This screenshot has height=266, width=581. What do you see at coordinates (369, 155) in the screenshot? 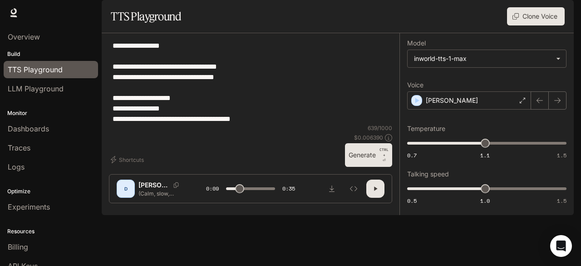
I see `button: GenerateCTRL +⏎` at bounding box center [369, 155].